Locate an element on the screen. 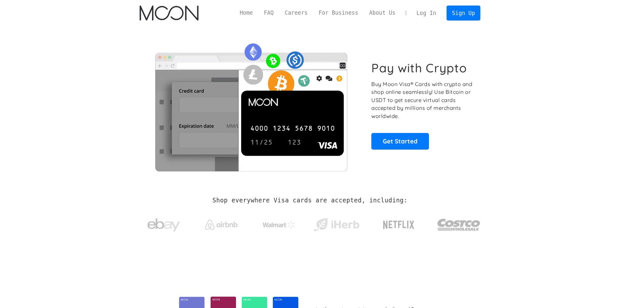 This screenshot has width=620, height=308. h2: Shop everywhere Visa cards are accepted, including: is located at coordinates (310, 200).